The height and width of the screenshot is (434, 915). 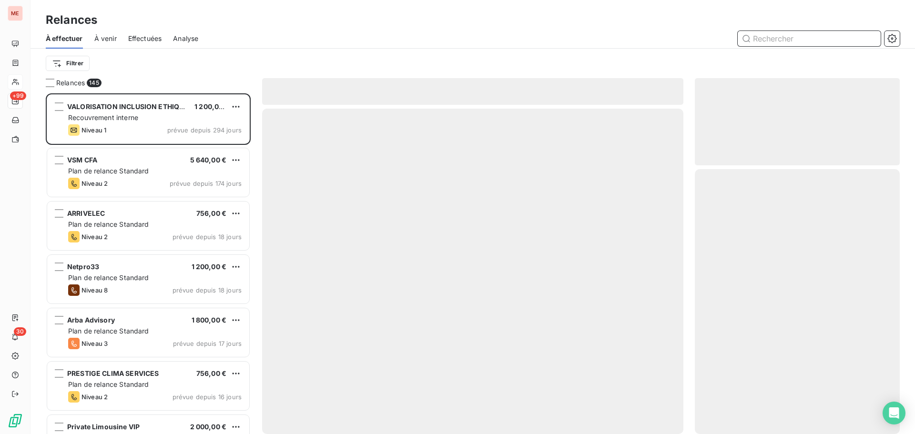 I want to click on span: Private Limousine VIP, so click(x=103, y=426).